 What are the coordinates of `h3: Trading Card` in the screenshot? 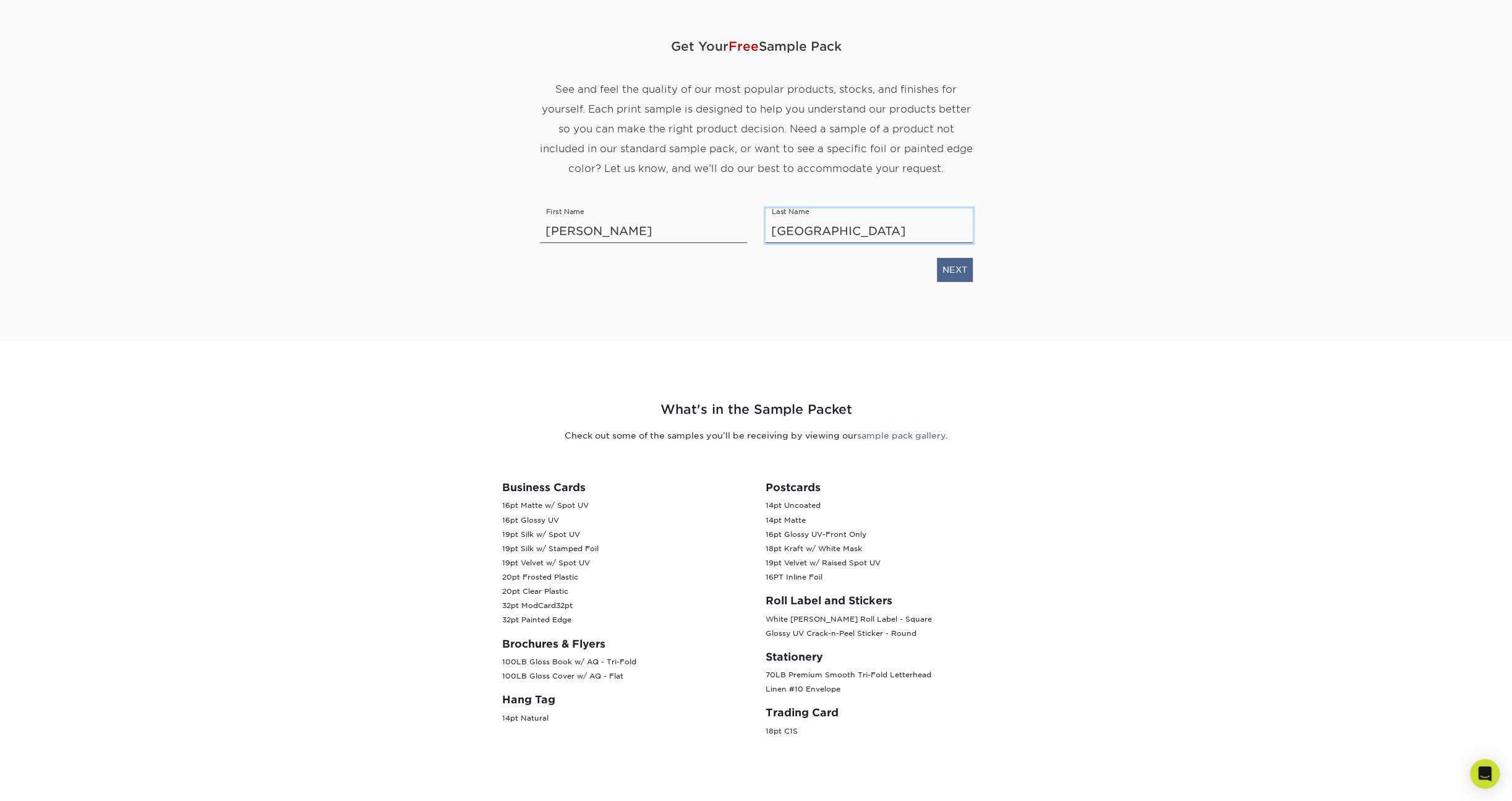 It's located at (888, 712).